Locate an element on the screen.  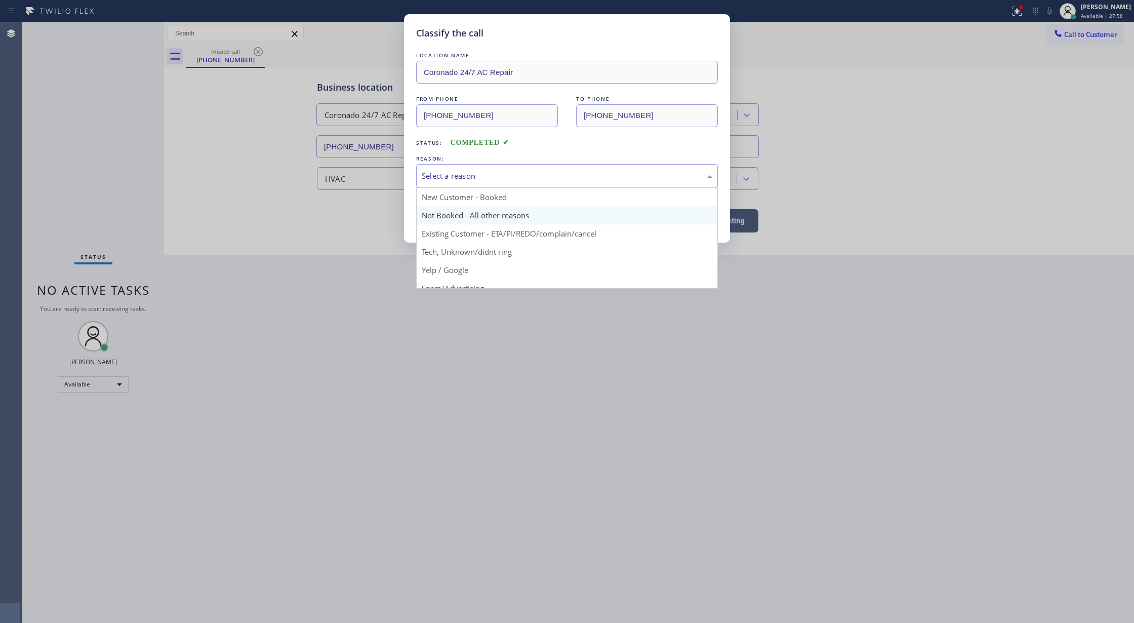
div: FROM PHONE is located at coordinates (487, 99).